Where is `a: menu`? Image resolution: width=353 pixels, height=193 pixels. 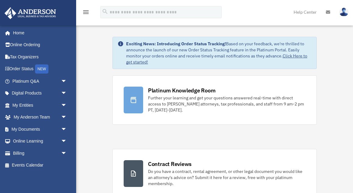
a: menu is located at coordinates (86, 13).